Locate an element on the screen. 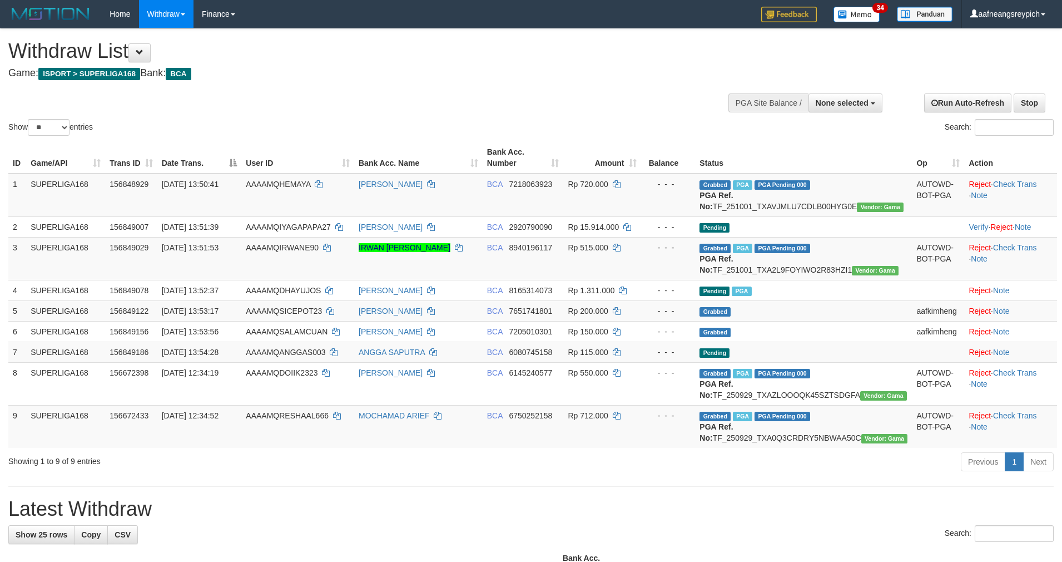  label: Search: is located at coordinates (999, 127).